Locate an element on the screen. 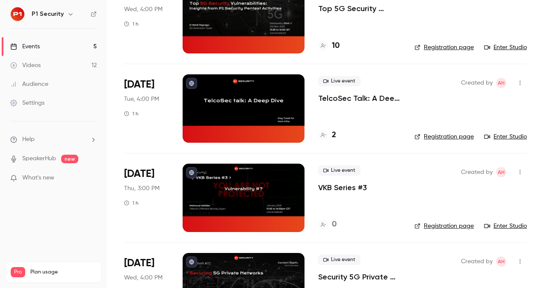 The width and height of the screenshot is (544, 288). img: P1 Security is located at coordinates (18, 14).